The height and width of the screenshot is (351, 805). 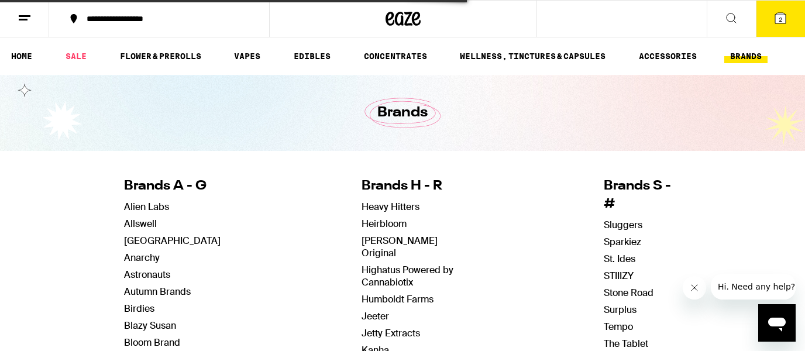 What do you see at coordinates (623, 225) in the screenshot?
I see `a: Sluggers` at bounding box center [623, 225].